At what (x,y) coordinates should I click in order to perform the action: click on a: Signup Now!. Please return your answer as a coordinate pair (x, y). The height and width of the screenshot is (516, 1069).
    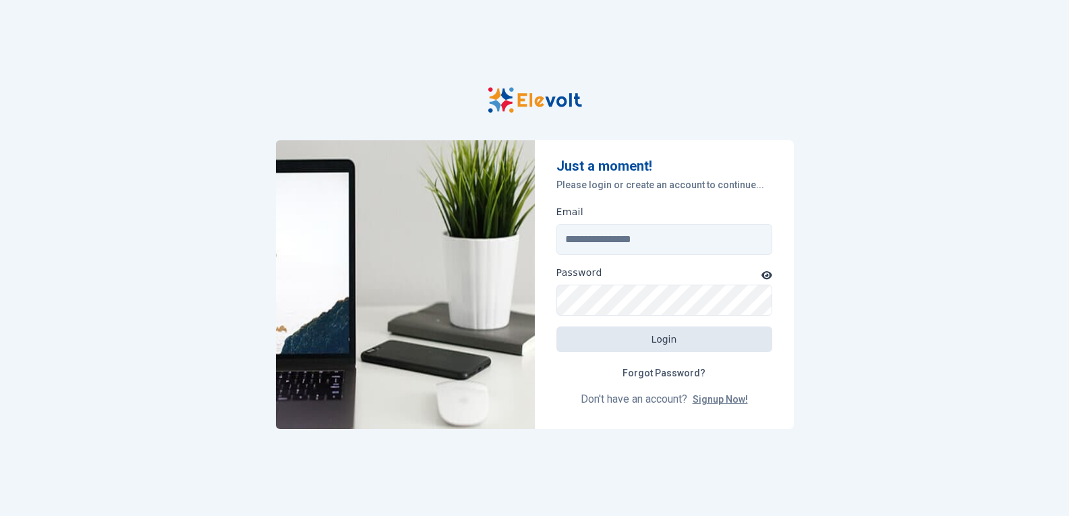
    Looking at the image, I should click on (720, 399).